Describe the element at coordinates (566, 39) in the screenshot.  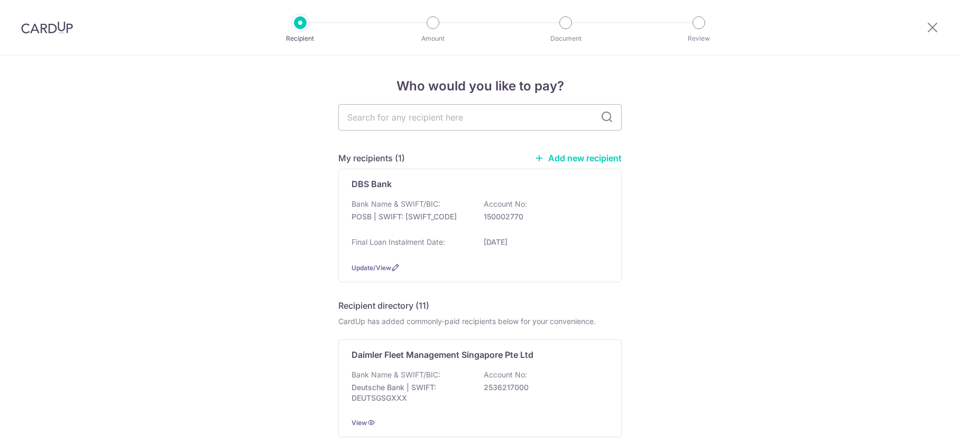
I see `p: Document` at that location.